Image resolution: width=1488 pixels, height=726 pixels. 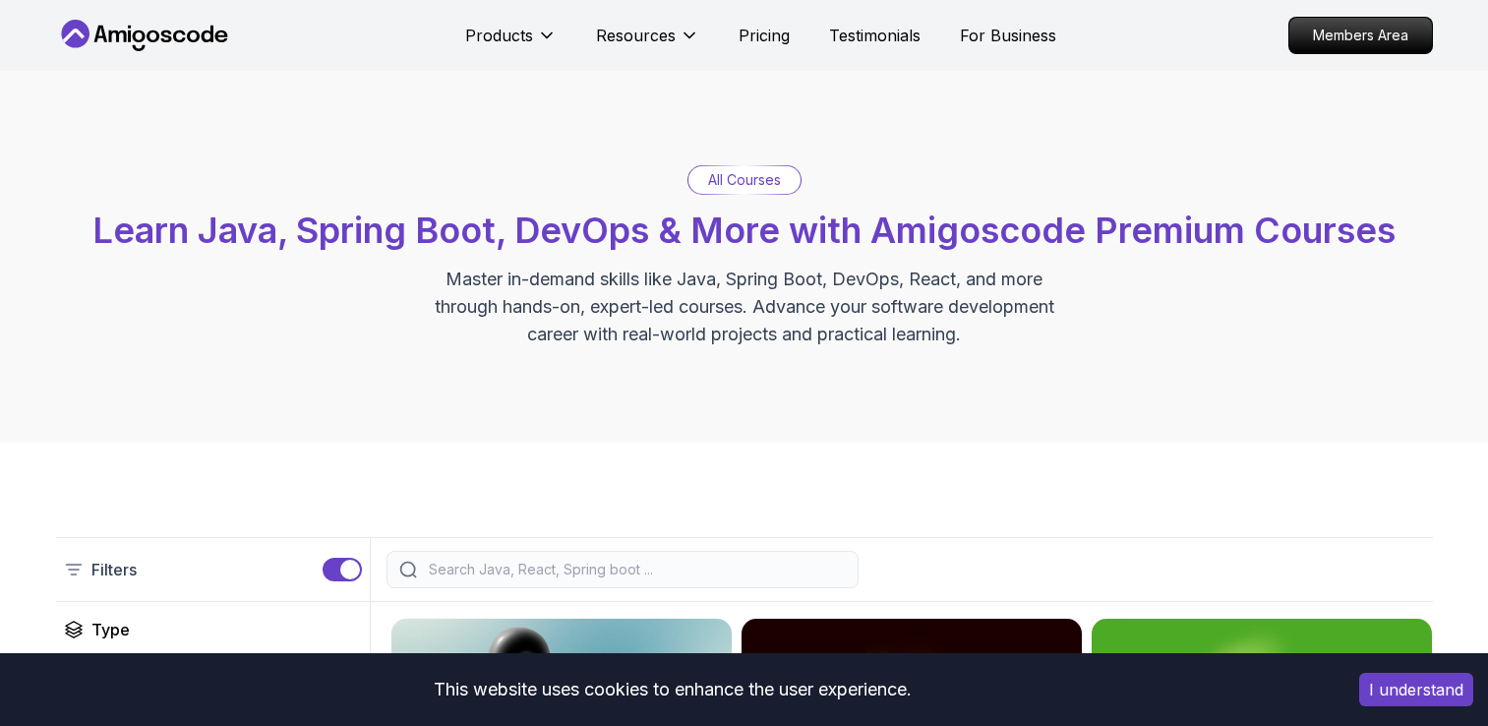 I want to click on span: Learn Java, Spring Boot, DevOps & More with Amigoscode Premium Courses, so click(x=744, y=230).